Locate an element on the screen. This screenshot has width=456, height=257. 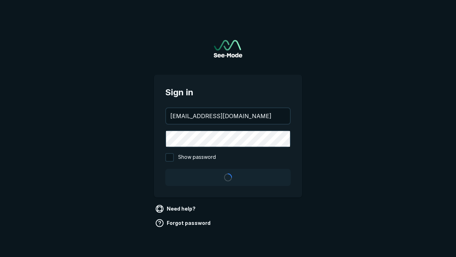
a: Go to sign in is located at coordinates (228, 48).